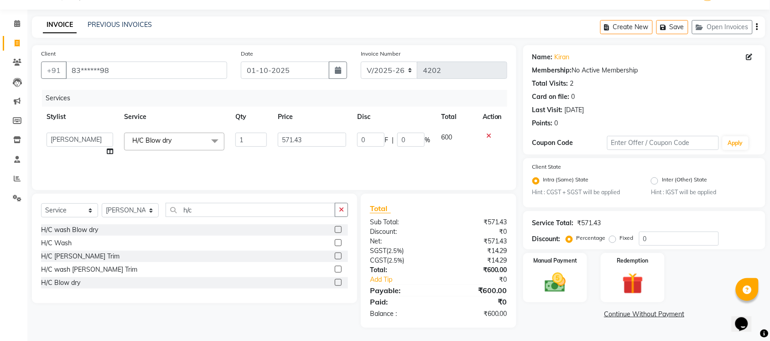 The image size is (770, 341). I want to click on small: Hint : CGST + SGST will be applied, so click(584, 192).